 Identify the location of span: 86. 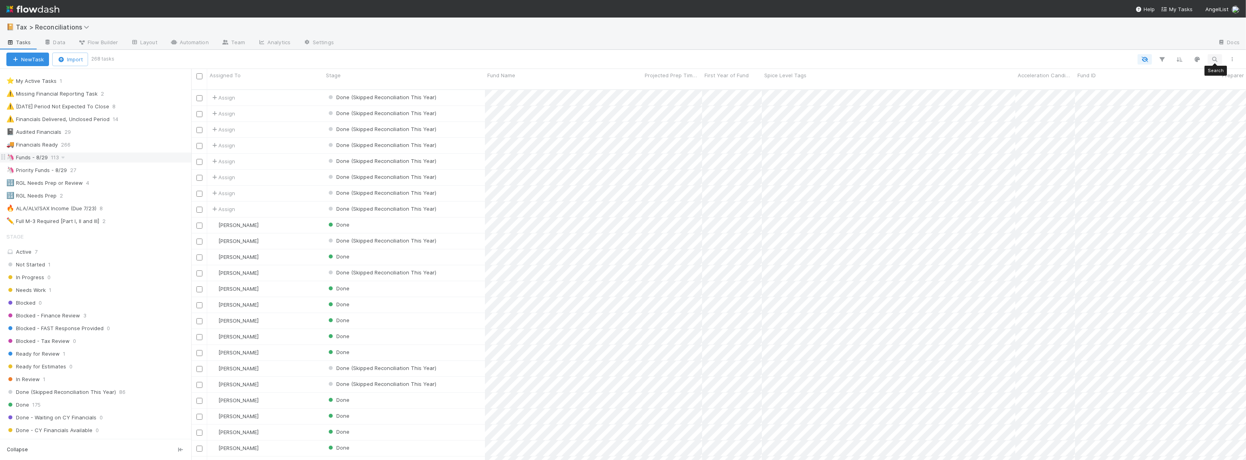
(122, 392).